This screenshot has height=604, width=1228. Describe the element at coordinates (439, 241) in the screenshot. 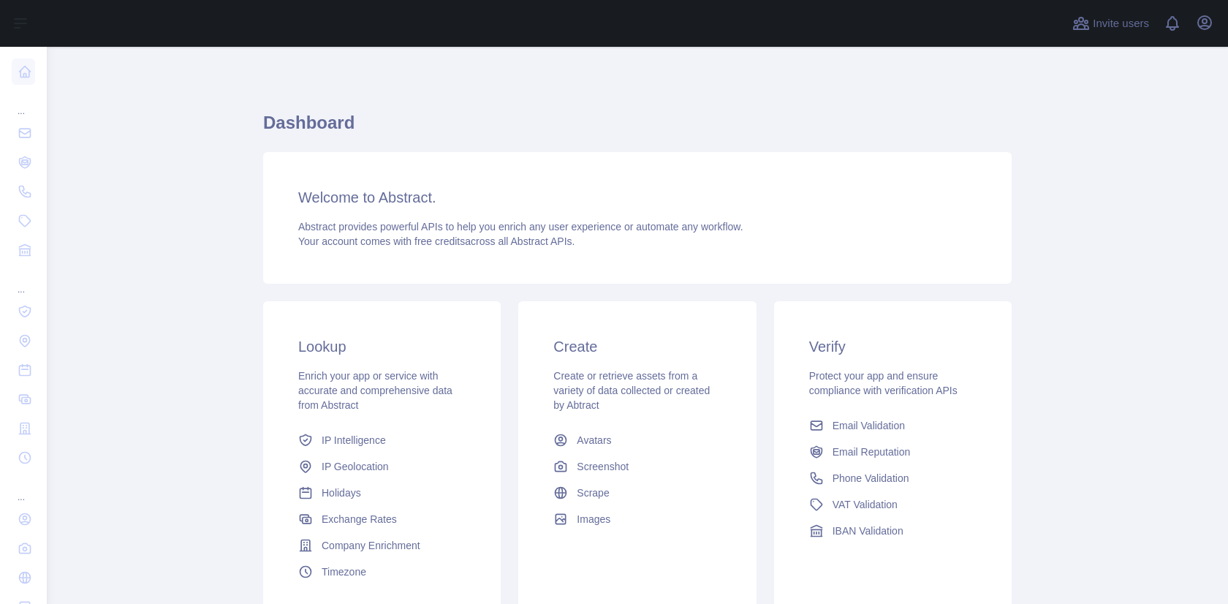

I see `span: free credits` at that location.